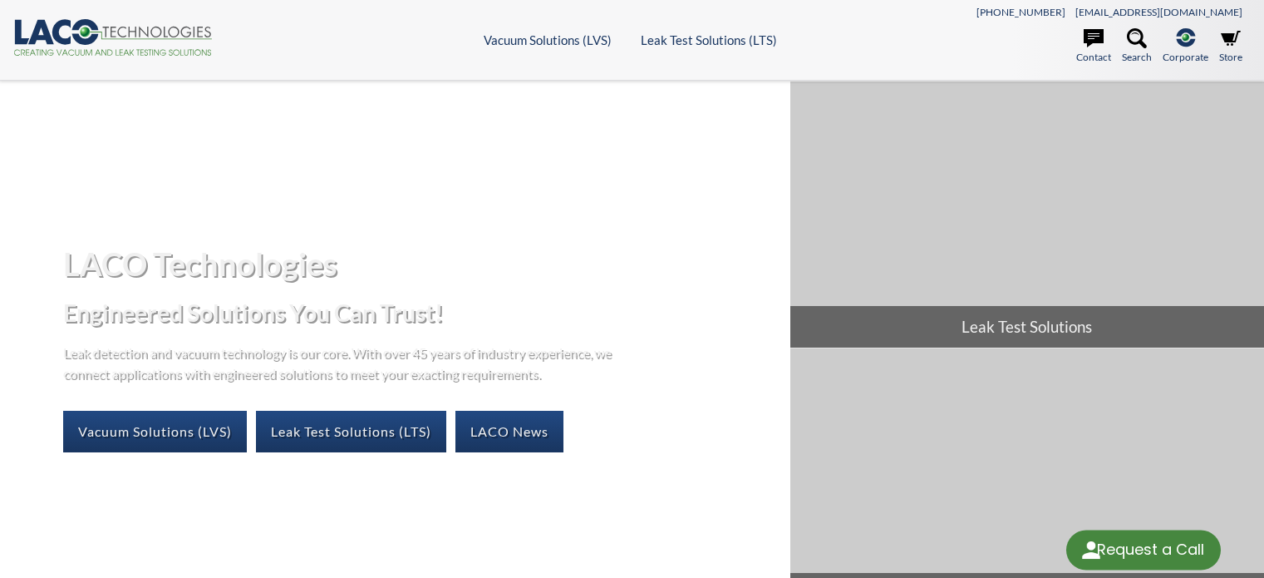 This screenshot has width=1264, height=578. Describe the element at coordinates (342, 362) in the screenshot. I see `p: Leak detection and vacuum technology is our core. With over 45 years of industry experience, we c...` at that location.